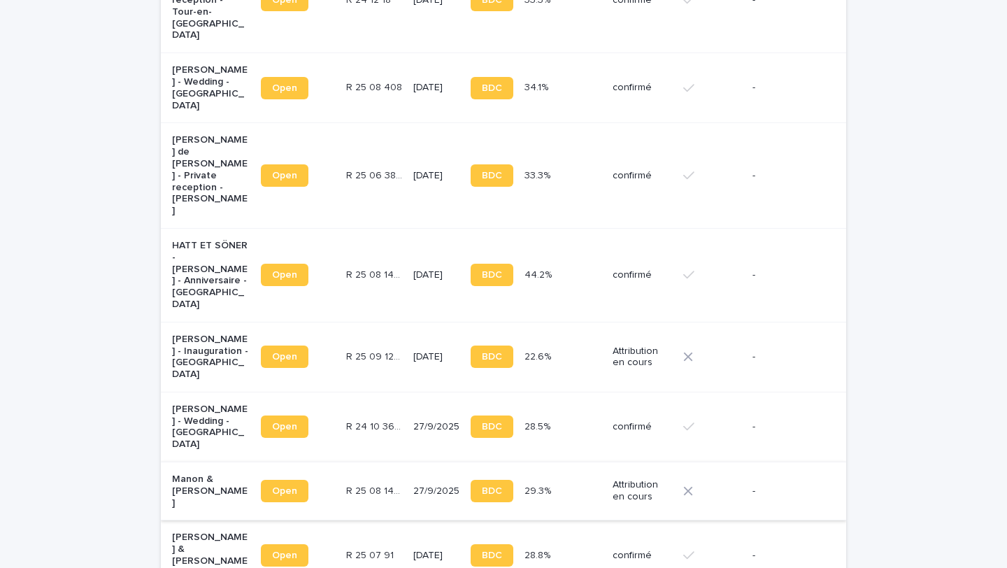 The width and height of the screenshot is (1007, 568). I want to click on p: R 25 06 3862, so click(376, 174).